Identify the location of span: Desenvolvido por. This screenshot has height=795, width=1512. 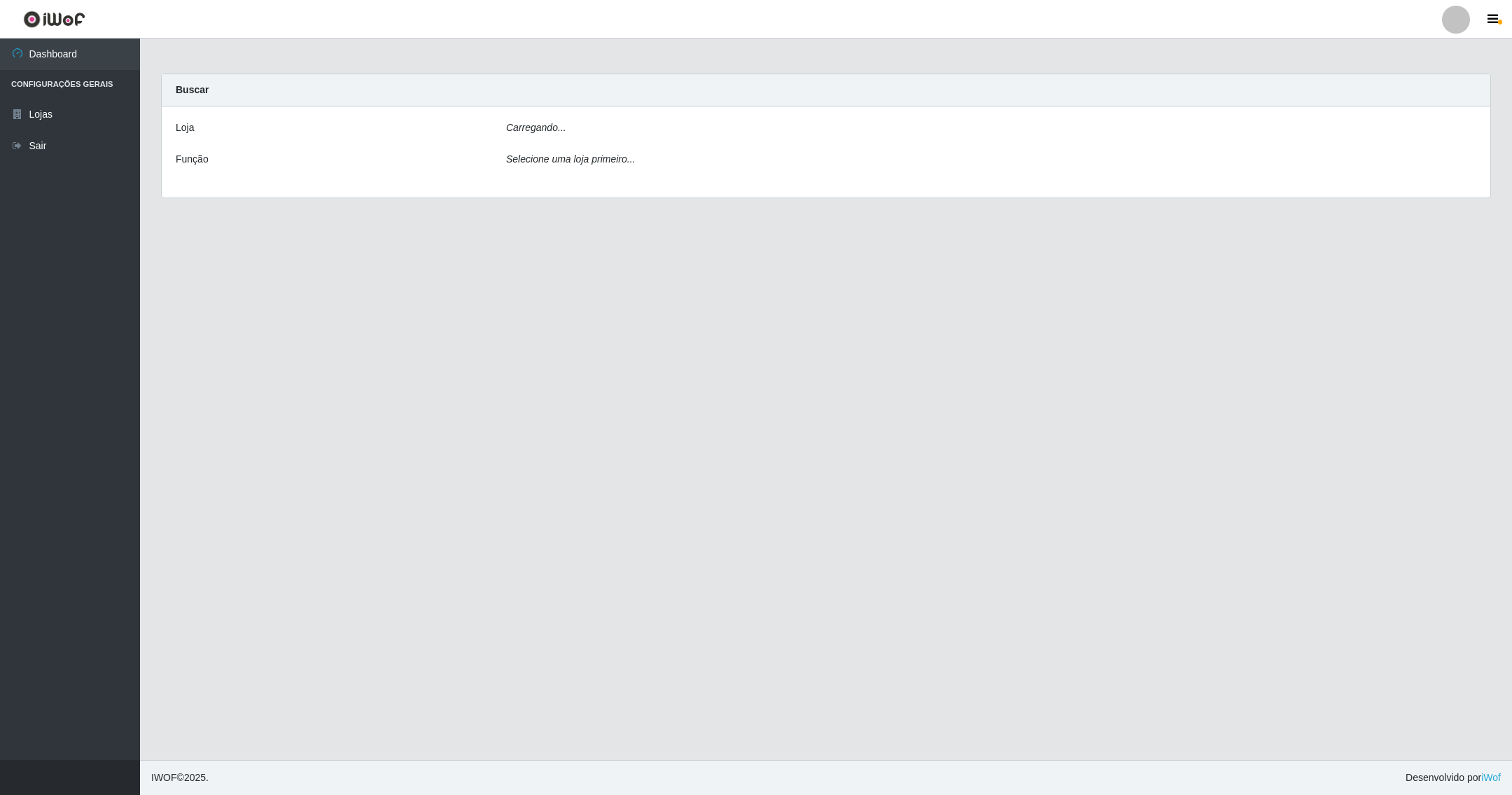
(1454, 777).